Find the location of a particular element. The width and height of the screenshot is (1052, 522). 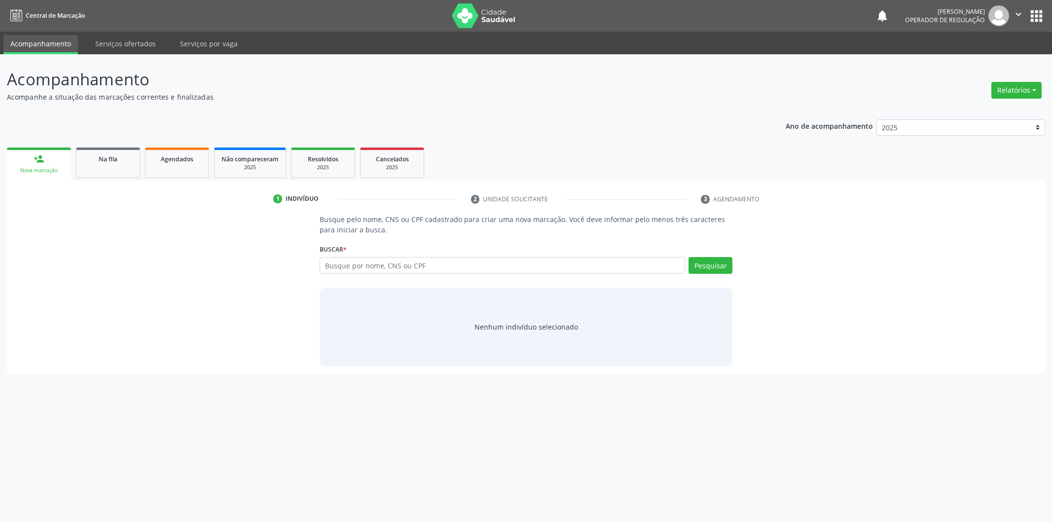

div: Nenhum indivíduo selecionado is located at coordinates (526, 326).